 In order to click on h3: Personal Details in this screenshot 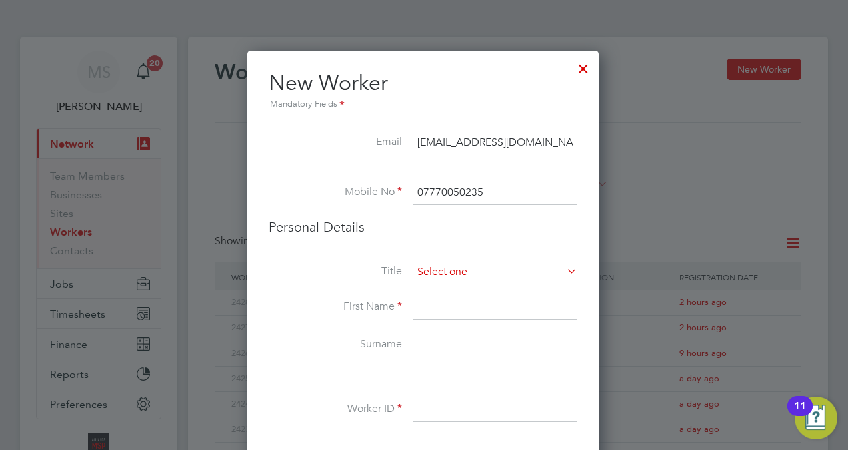, I will do `click(423, 227)`.